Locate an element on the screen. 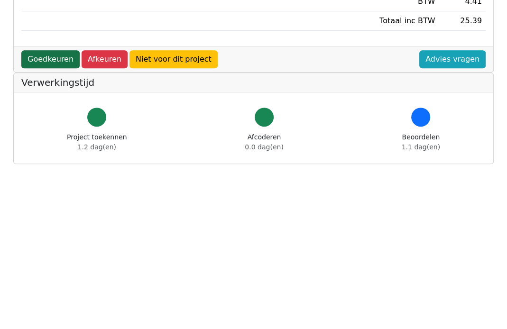  a: Niet voor dit project is located at coordinates (173, 59).